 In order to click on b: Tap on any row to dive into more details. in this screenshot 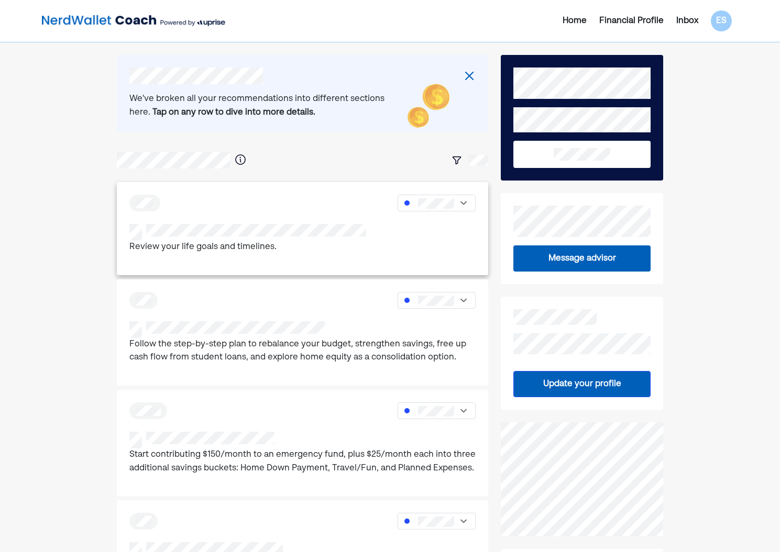, I will do `click(234, 113)`.